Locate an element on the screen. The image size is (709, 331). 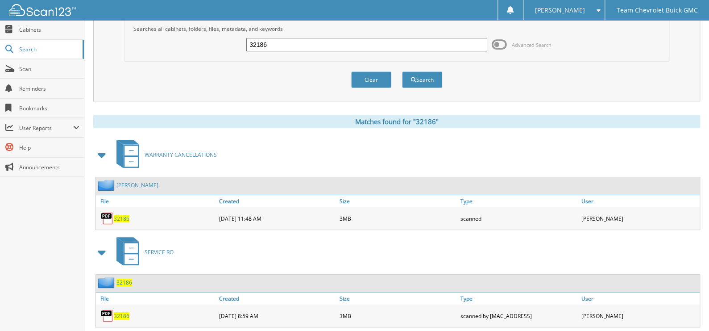
span: Announcements is located at coordinates (49, 167).